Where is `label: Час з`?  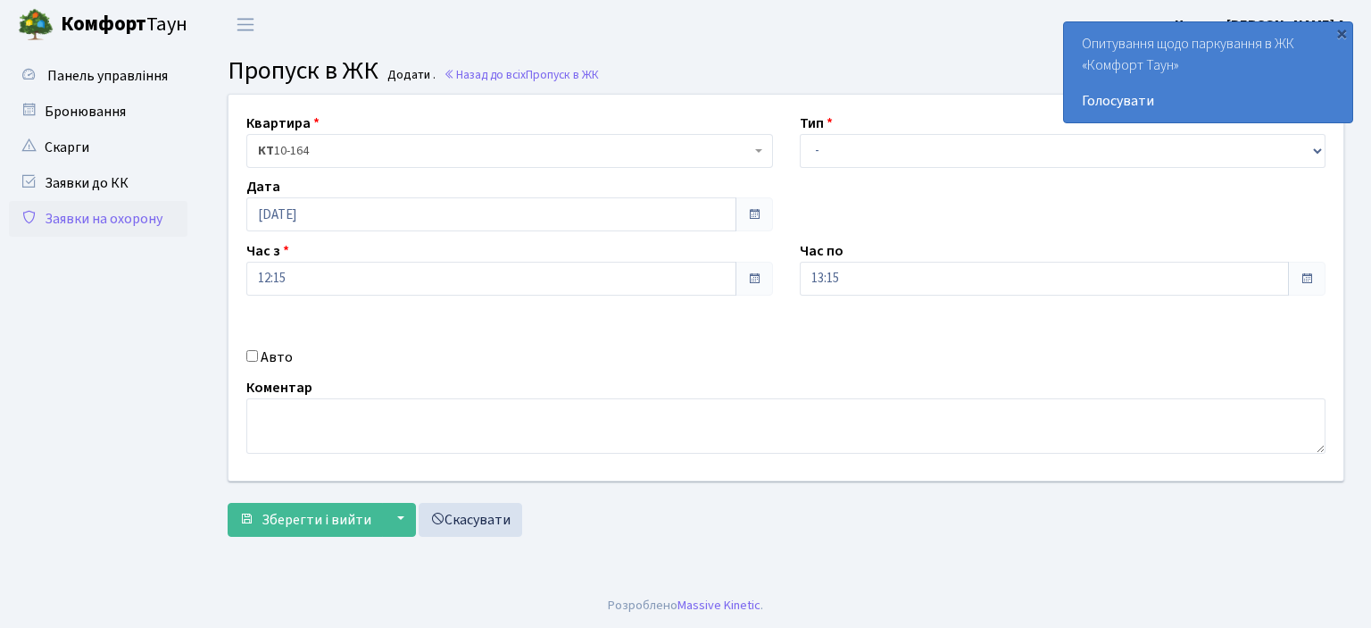 label: Час з is located at coordinates (268, 251).